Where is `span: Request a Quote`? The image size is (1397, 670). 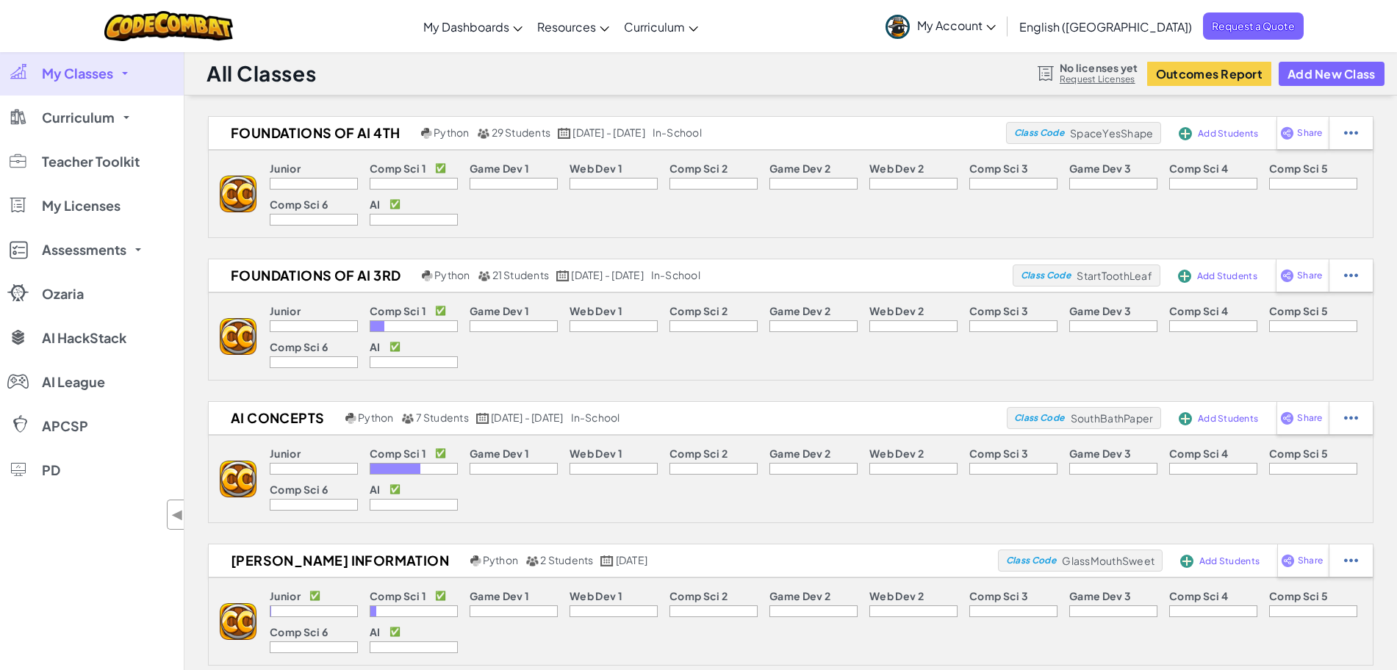
span: Request a Quote is located at coordinates (1253, 26).